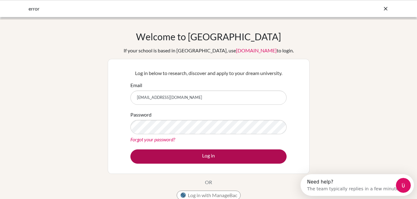 This screenshot has height=199, width=417. Describe the element at coordinates (54, 13) in the screenshot. I see `div: The team typically replies in a few minutes.` at that location.